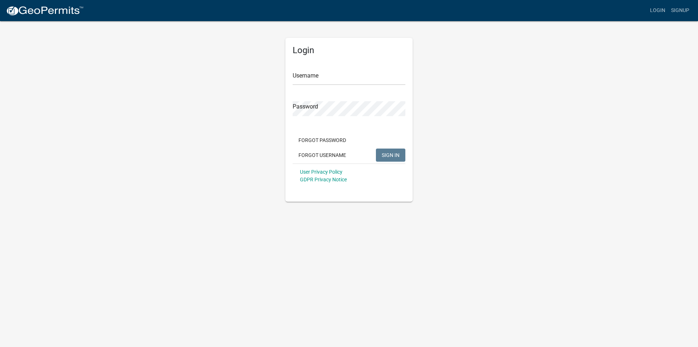 The height and width of the screenshot is (347, 698). I want to click on span: SIGN IN, so click(391, 155).